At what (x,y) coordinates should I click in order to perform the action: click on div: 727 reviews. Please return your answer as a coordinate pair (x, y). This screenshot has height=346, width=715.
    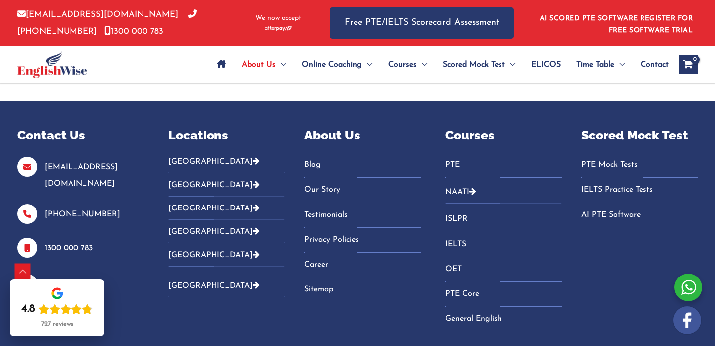
    Looking at the image, I should click on (57, 324).